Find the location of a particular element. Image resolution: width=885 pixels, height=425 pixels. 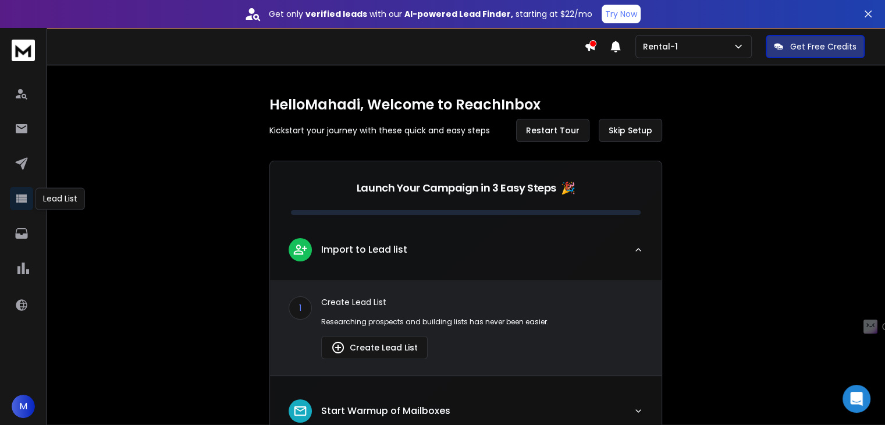

p: Create Lead List is located at coordinates (482, 302).